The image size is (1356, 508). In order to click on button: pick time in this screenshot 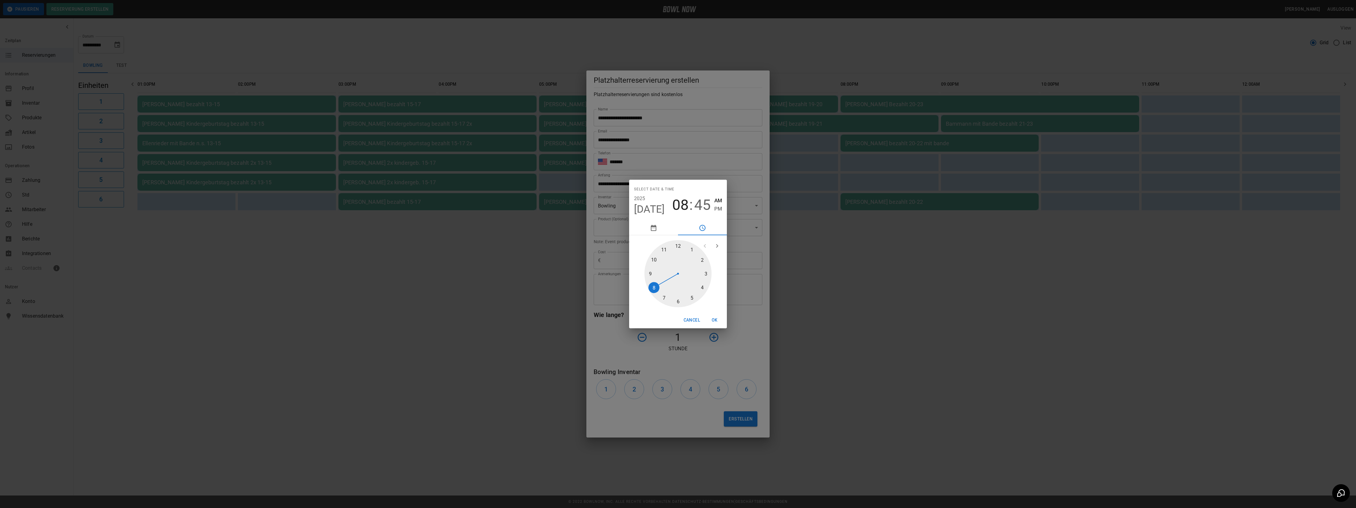, I will do `click(702, 228)`.